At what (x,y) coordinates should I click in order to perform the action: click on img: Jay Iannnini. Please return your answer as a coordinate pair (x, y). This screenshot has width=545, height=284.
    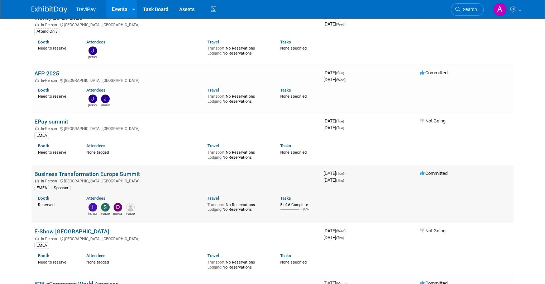
    Looking at the image, I should click on (93, 99).